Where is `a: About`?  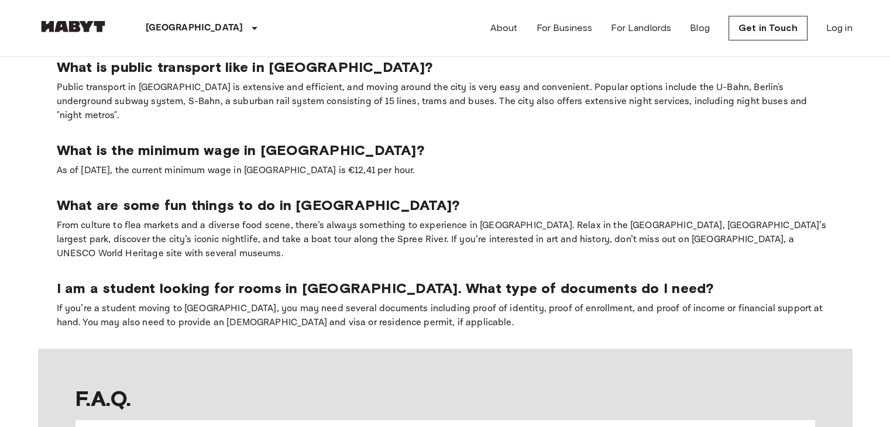 a: About is located at coordinates (504, 28).